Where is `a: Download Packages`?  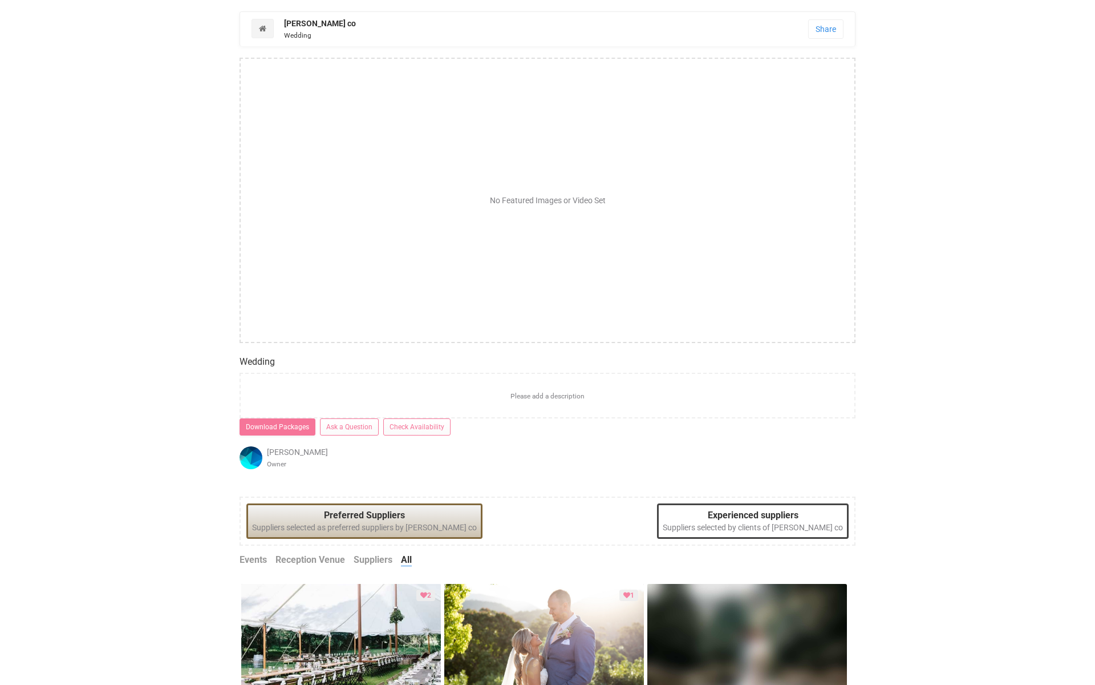 a: Download Packages is located at coordinates (277, 427).